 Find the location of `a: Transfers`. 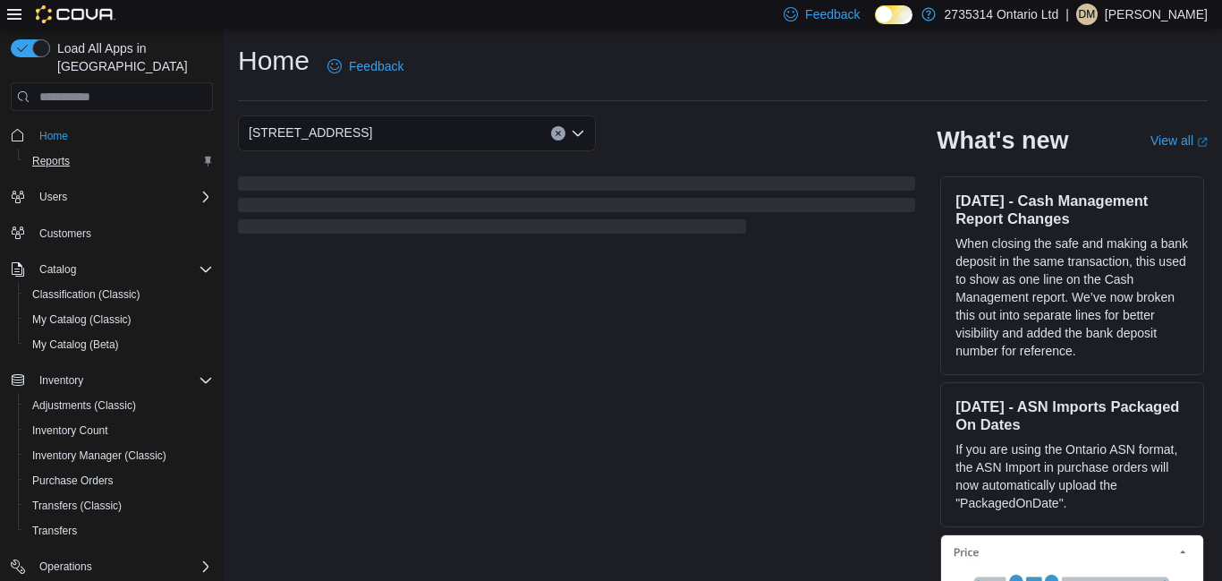

a: Transfers is located at coordinates (55, 530).